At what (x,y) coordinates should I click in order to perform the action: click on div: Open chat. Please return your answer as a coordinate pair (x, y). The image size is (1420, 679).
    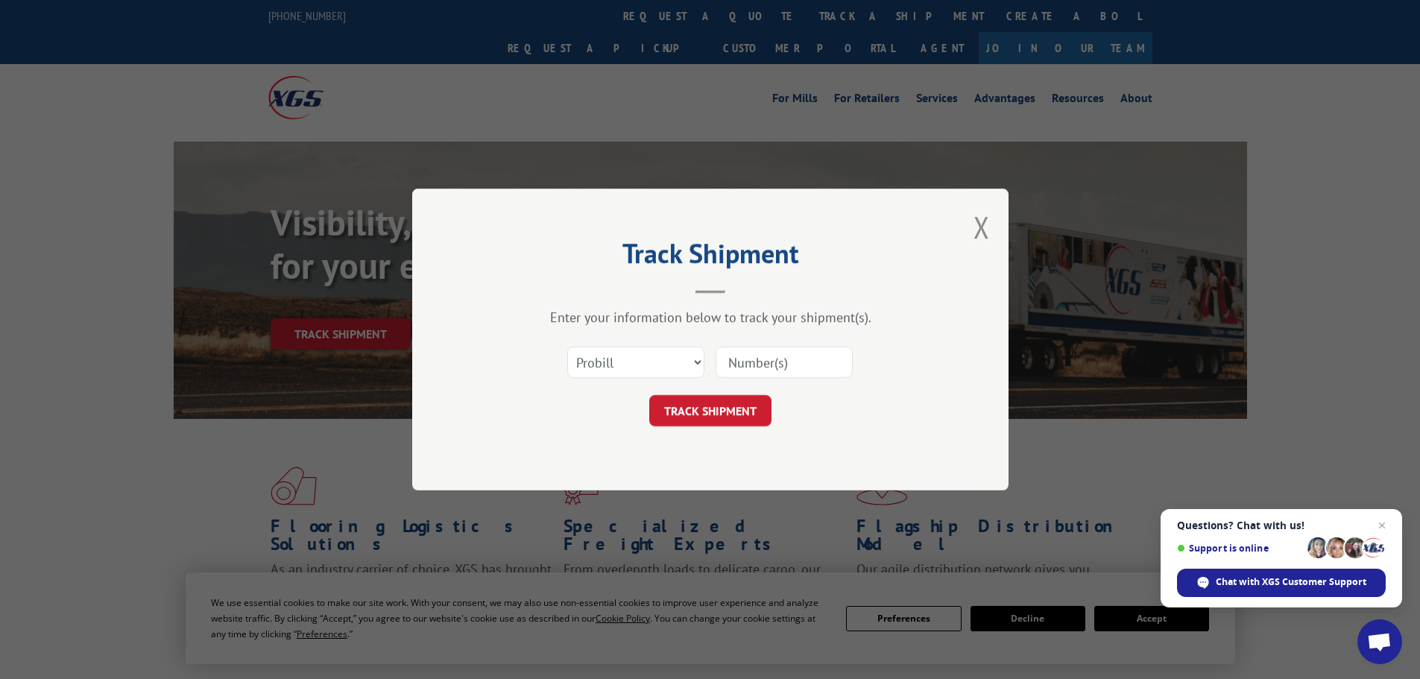
    Looking at the image, I should click on (1380, 642).